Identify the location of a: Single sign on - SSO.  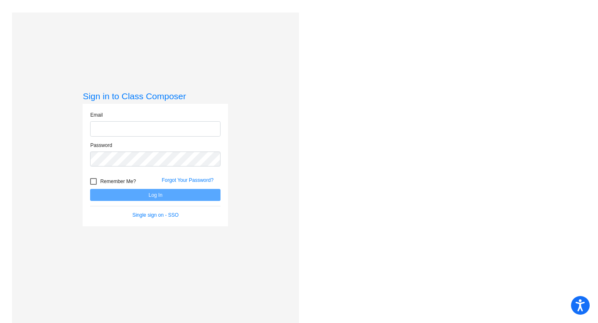
(155, 215).